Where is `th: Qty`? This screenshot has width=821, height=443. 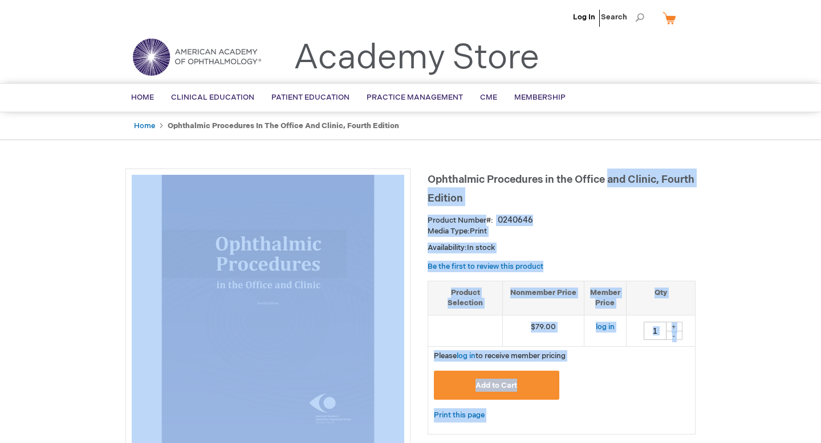 th: Qty is located at coordinates (660, 298).